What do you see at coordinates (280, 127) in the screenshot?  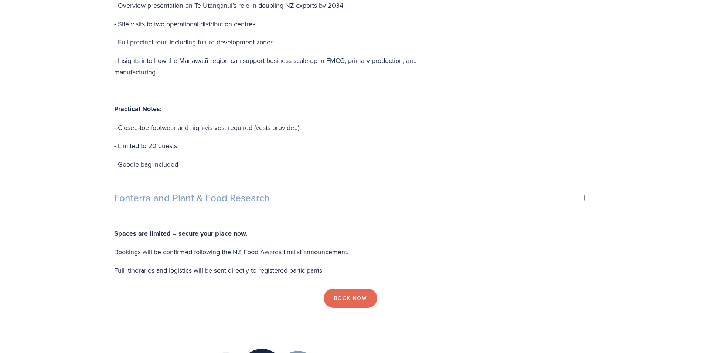 I see `p: - Closed-toe footwear and high-vis vest required (vests provided)` at bounding box center [280, 127].